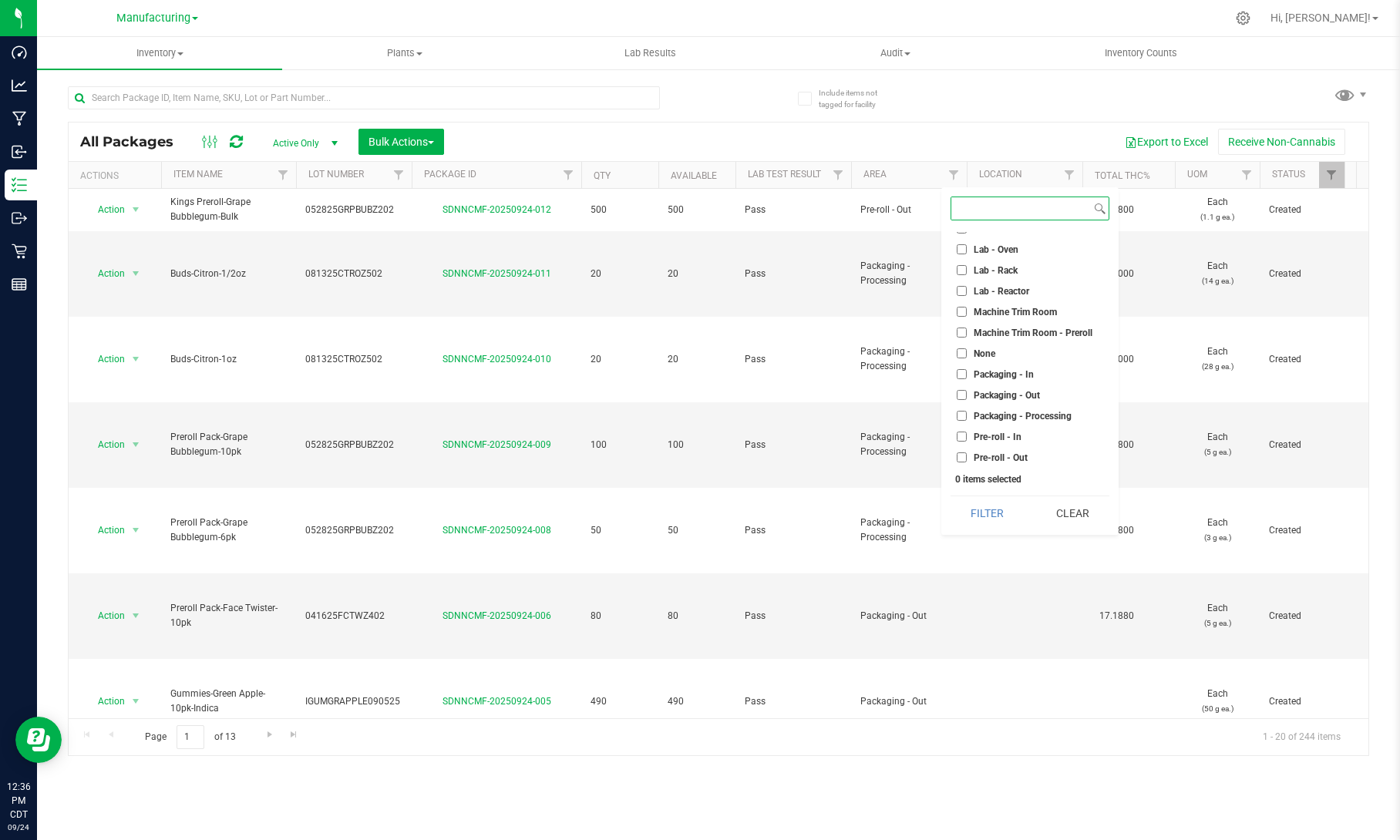 The width and height of the screenshot is (1400, 840). I want to click on span: Manufacturing, so click(153, 18).